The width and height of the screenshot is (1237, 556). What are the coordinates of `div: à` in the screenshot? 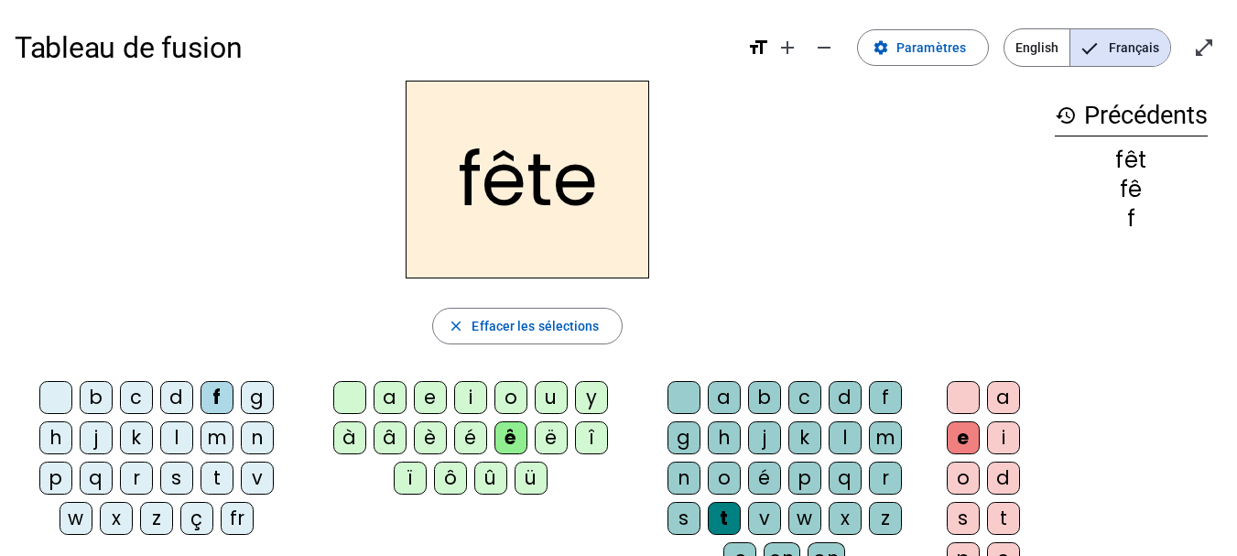 It's located at (350, 438).